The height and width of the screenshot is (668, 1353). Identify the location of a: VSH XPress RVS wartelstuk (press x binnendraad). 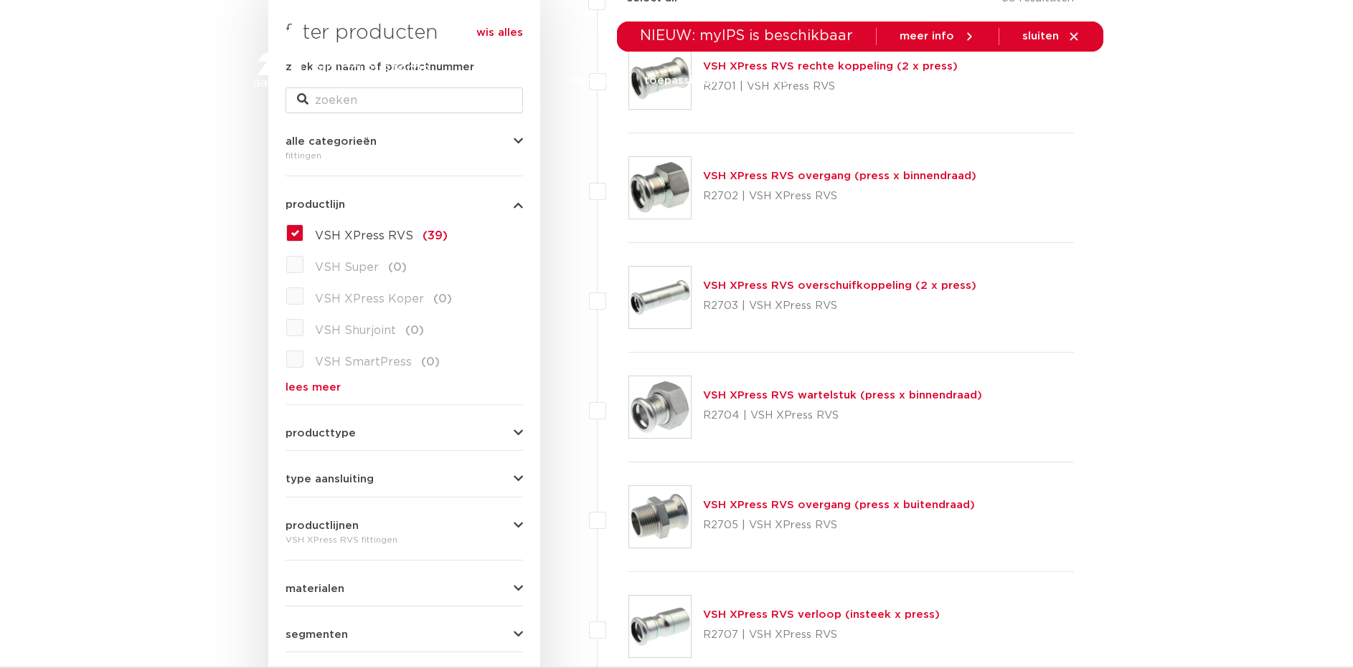
(842, 395).